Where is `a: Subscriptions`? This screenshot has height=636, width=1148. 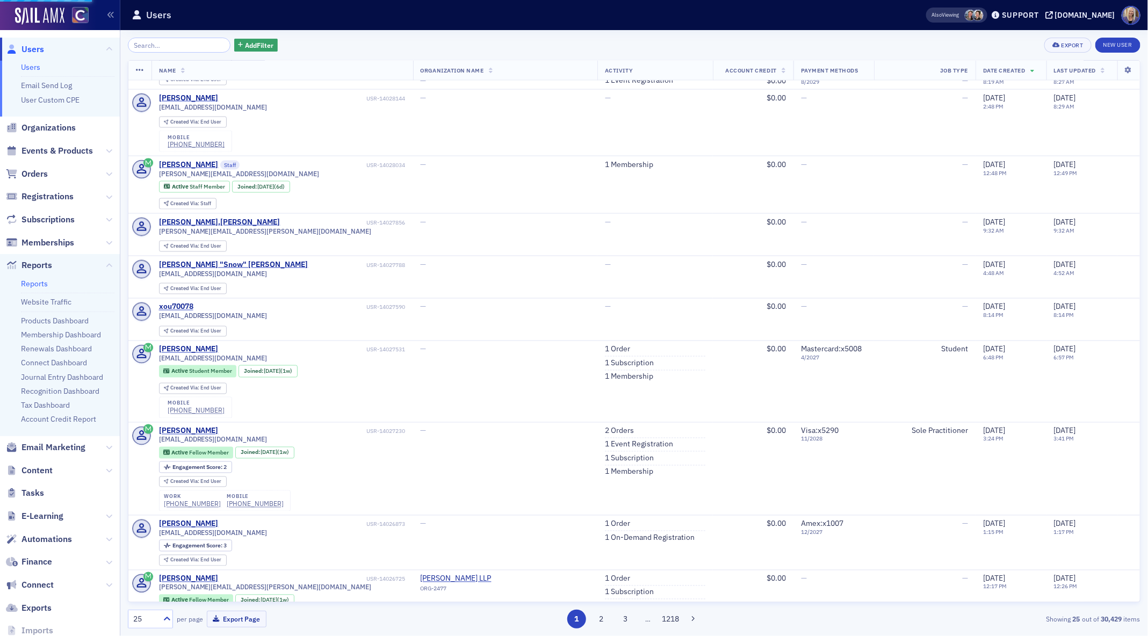 a: Subscriptions is located at coordinates (40, 220).